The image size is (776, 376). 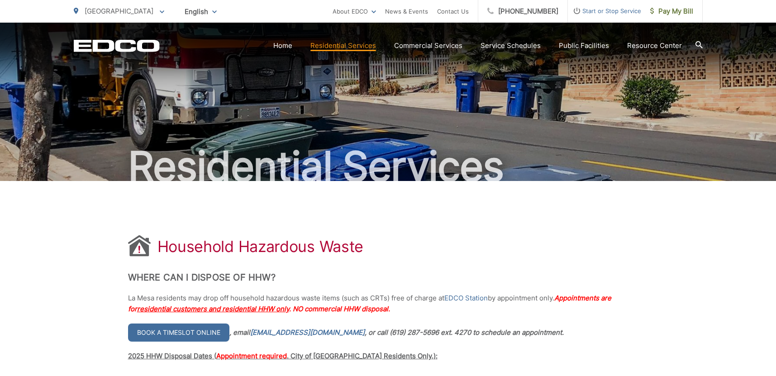 I want to click on p: La Mesa residents may drop off household hazardous waste items (such as CRTs) free of charge at b..., so click(x=388, y=304).